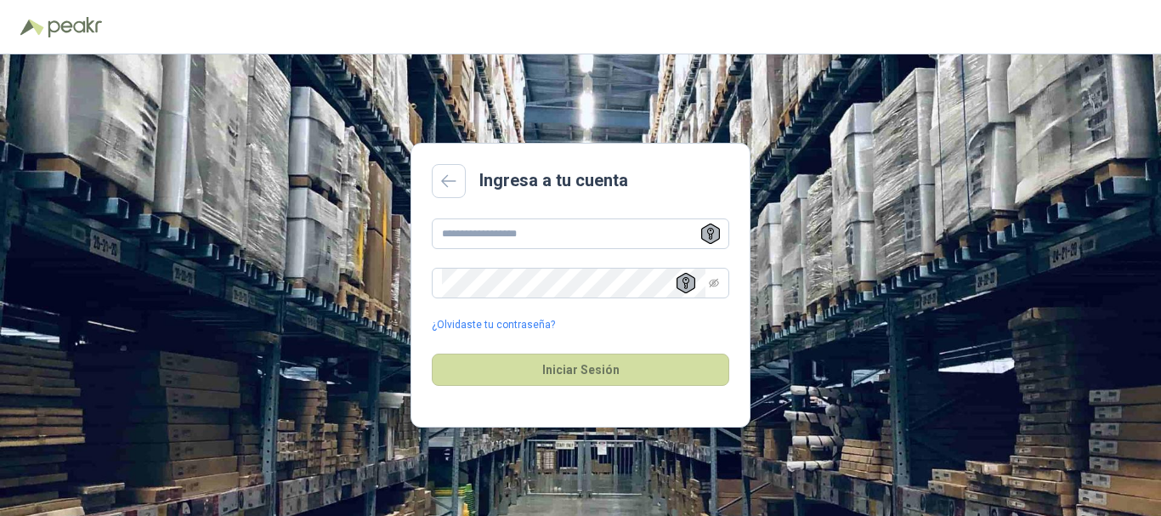 The width and height of the screenshot is (1161, 516). What do you see at coordinates (714, 283) in the screenshot?
I see `span: eye-invisible` at bounding box center [714, 283].